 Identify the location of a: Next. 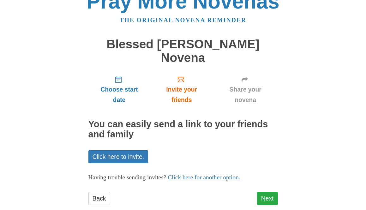
(267, 198).